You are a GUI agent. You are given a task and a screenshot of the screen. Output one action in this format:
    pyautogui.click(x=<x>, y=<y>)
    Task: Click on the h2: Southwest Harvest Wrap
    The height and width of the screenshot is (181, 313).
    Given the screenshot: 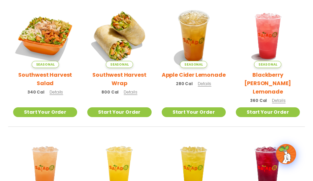 What is the action you would take?
    pyautogui.click(x=119, y=79)
    